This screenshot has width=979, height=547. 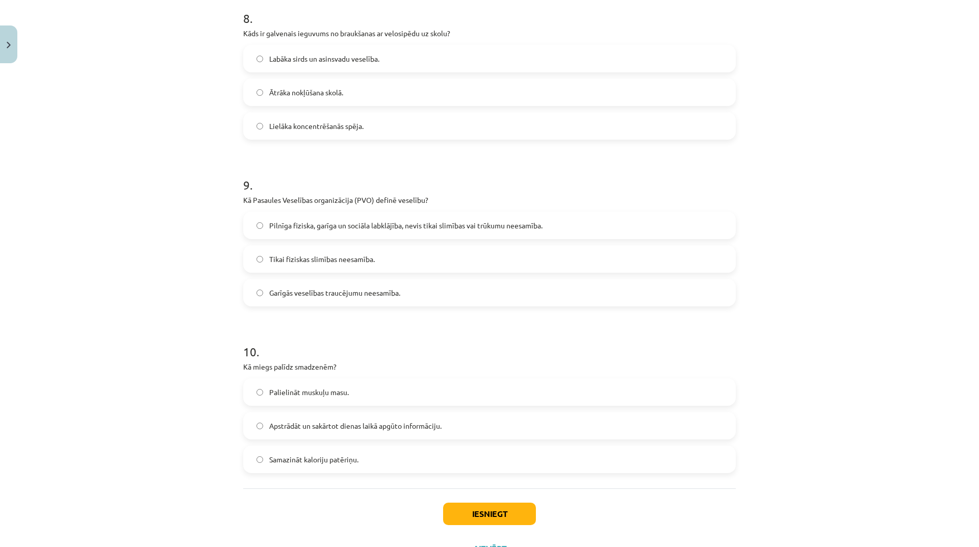 What do you see at coordinates (260, 426) in the screenshot?
I see `input: Apstrādāt un sakārtot dienas laikā apgūto informāciju.` at bounding box center [260, 426].